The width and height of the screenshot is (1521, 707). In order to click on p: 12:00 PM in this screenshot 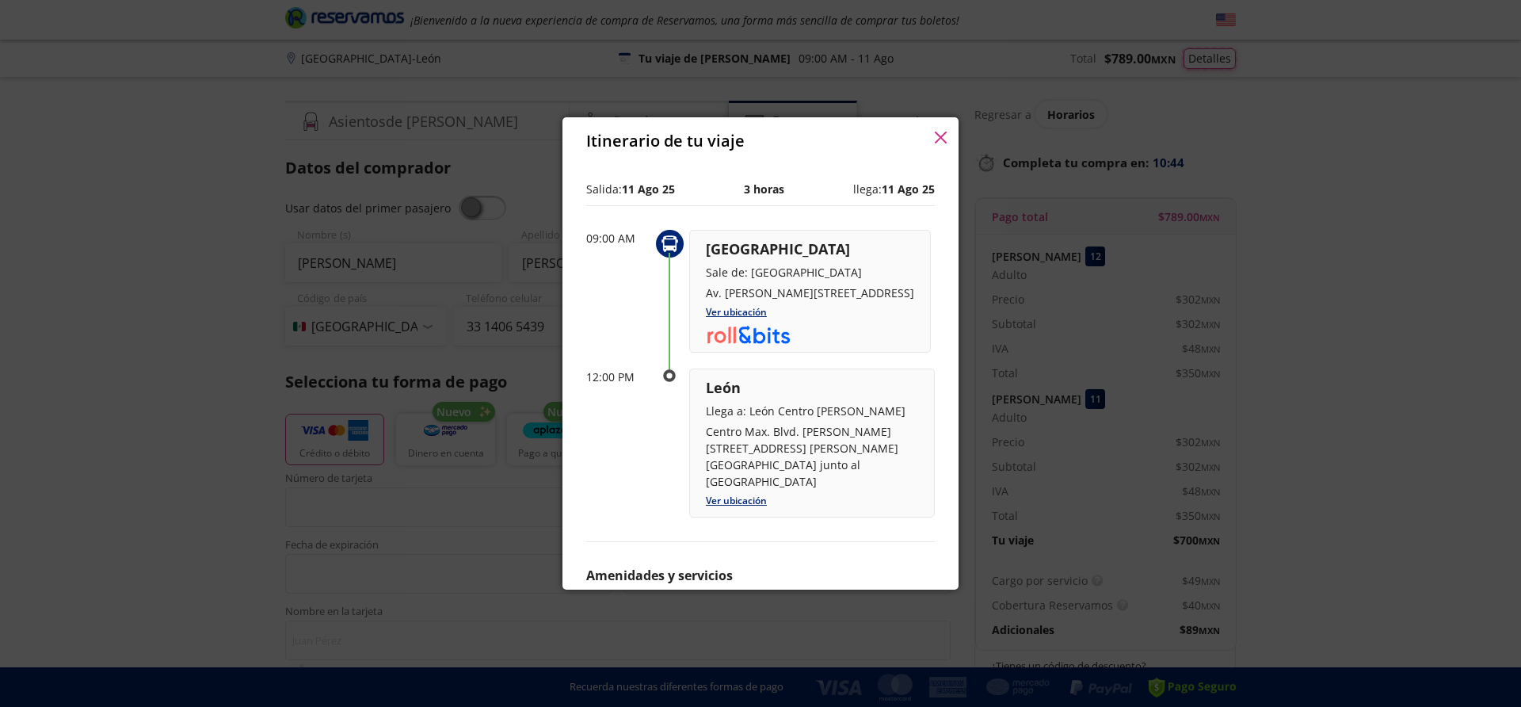, I will do `click(618, 376)`.